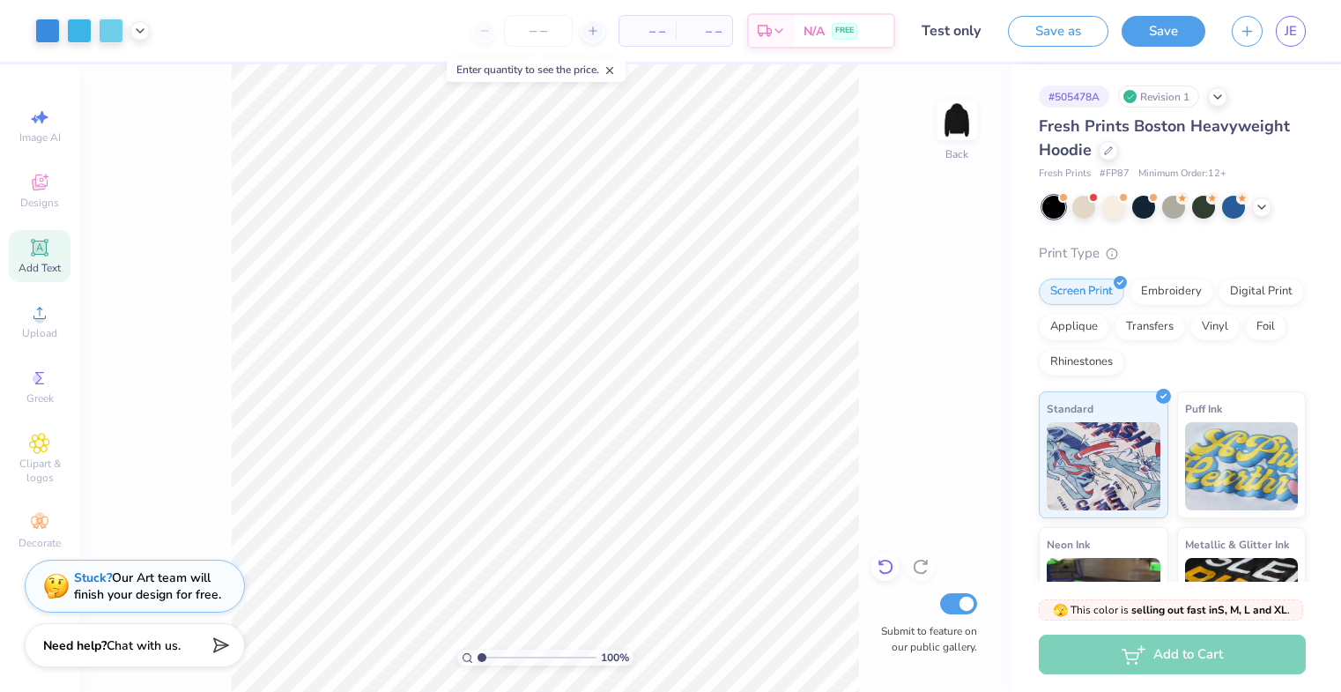  I want to click on span: Neon Ink, so click(1068, 544).